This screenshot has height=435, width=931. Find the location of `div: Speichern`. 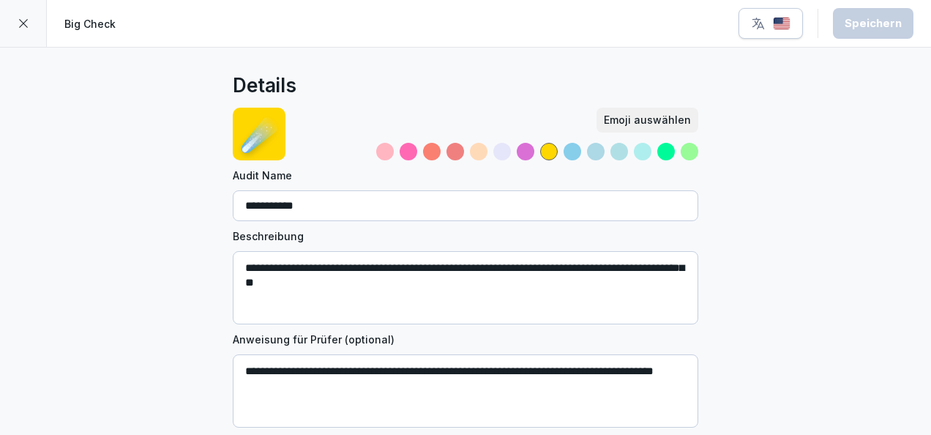

div: Speichern is located at coordinates (873, 23).